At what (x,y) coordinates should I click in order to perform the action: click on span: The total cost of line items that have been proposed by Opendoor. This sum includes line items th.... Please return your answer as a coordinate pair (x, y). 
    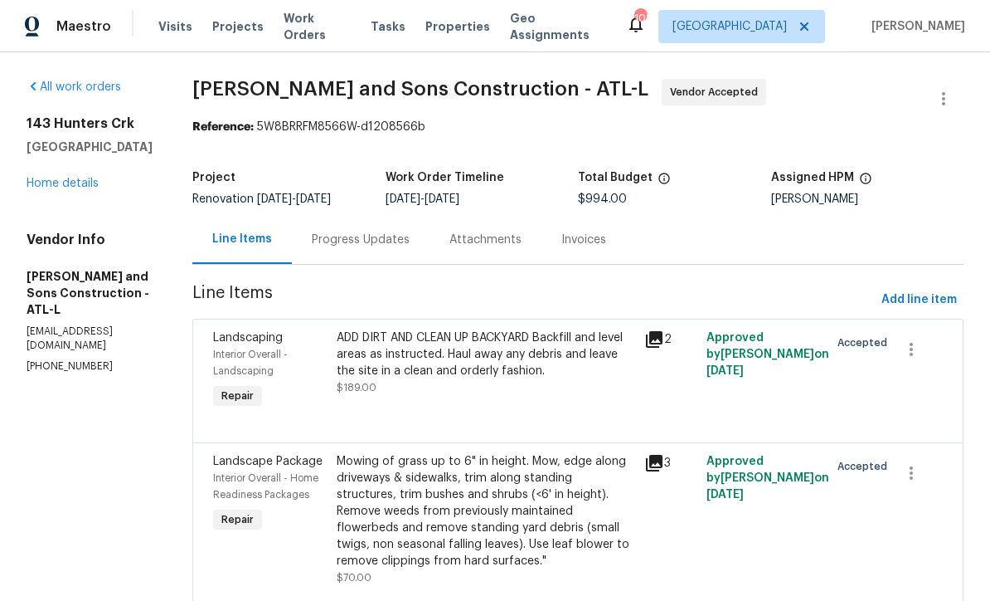
    Looking at the image, I should click on (664, 182).